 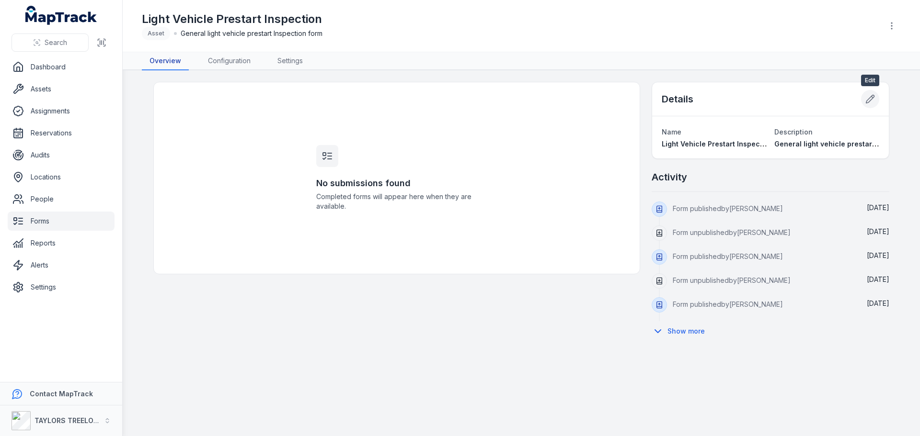 I want to click on a: People, so click(x=61, y=199).